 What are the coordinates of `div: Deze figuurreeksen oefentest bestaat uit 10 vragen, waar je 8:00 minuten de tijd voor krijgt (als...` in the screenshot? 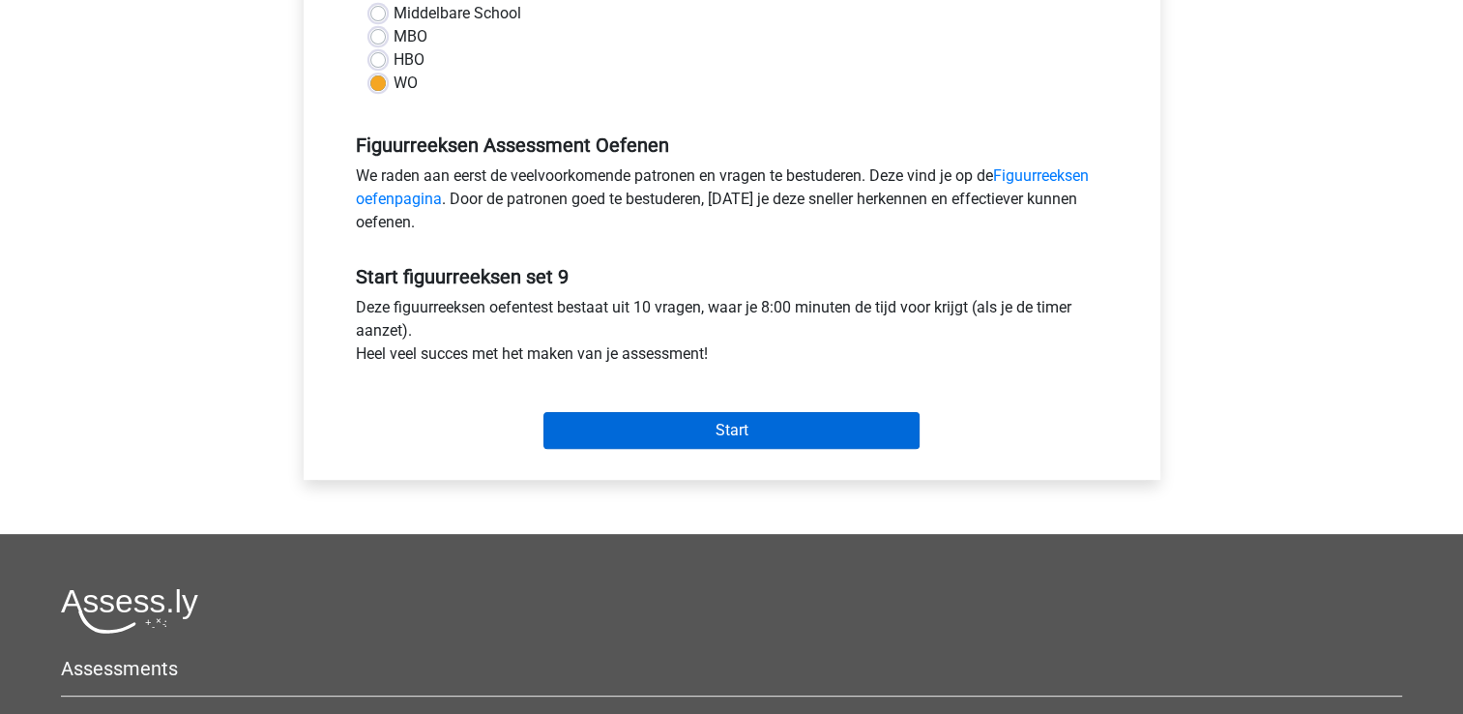 It's located at (732, 335).